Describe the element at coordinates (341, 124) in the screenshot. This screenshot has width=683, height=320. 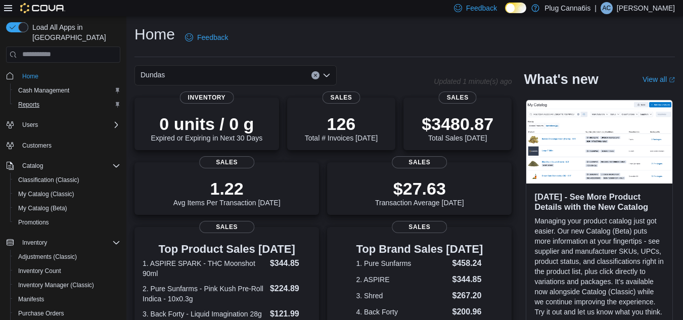
I see `p: 126` at that location.